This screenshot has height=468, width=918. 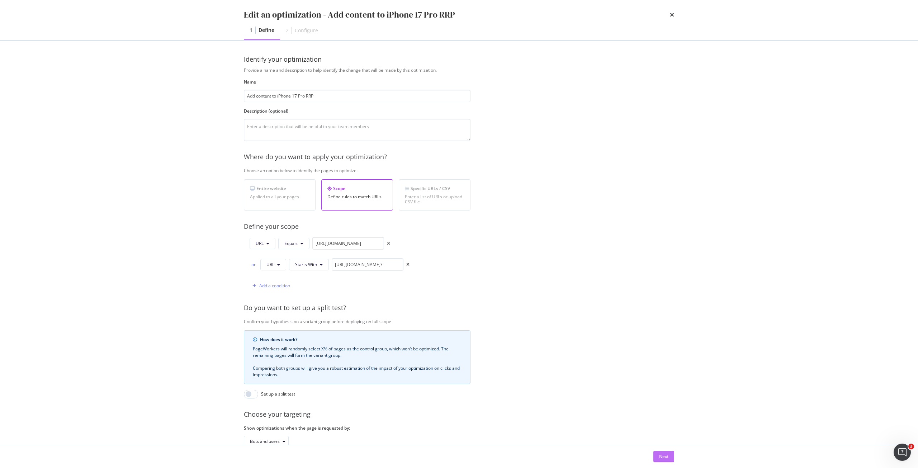 I want to click on div: info banner, so click(x=357, y=357).